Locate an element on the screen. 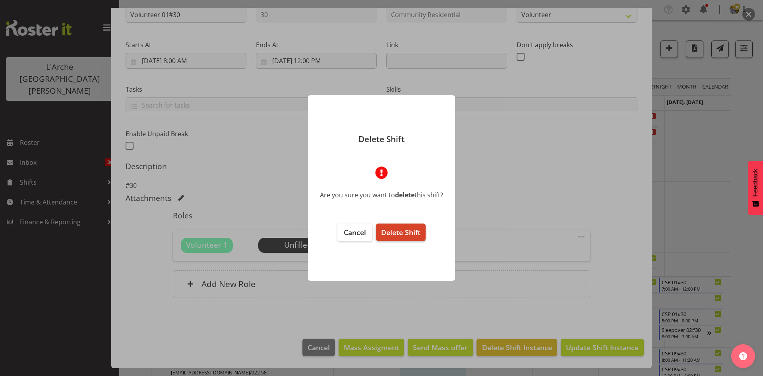 The height and width of the screenshot is (376, 763). div: Are you sure you want to this shift? is located at coordinates (382, 195).